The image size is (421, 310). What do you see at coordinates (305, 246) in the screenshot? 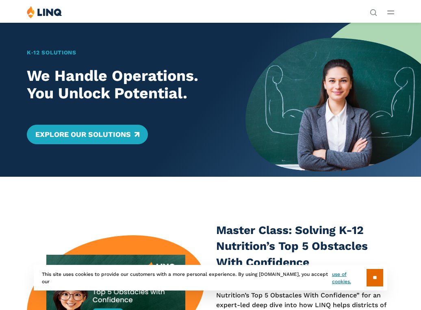
I see `h3: Master Class: Solving K-12 Nutrition’s Top 5 Obstacles With Confidence` at bounding box center [305, 246].